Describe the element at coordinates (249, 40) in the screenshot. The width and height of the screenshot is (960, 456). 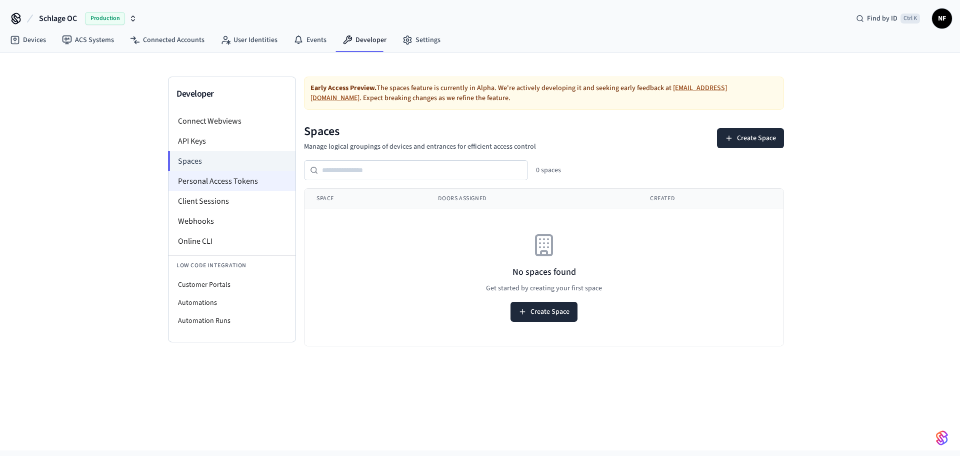
I see `a: User Identities` at that location.